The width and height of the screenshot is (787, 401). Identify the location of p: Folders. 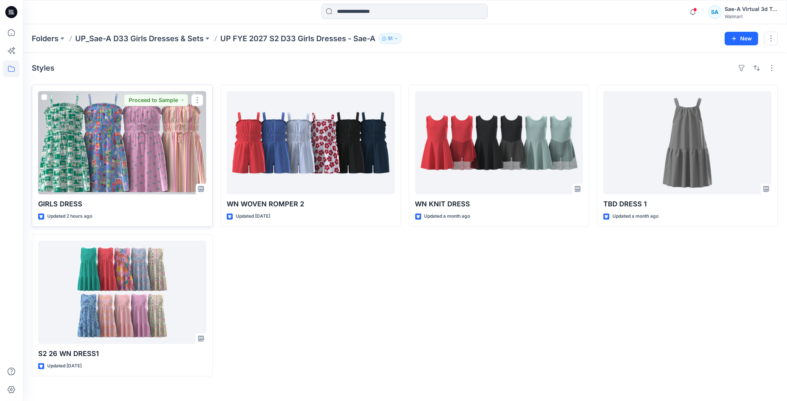
(45, 39).